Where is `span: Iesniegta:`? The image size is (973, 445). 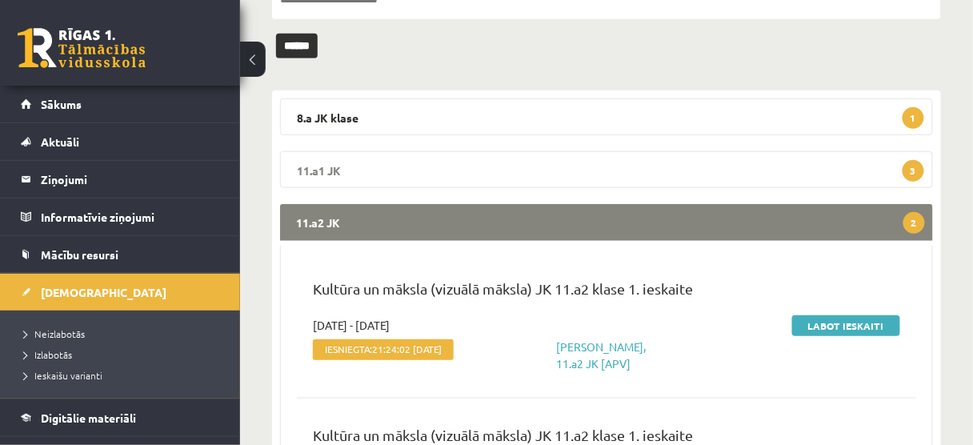 span: Iesniegta: is located at coordinates (383, 350).